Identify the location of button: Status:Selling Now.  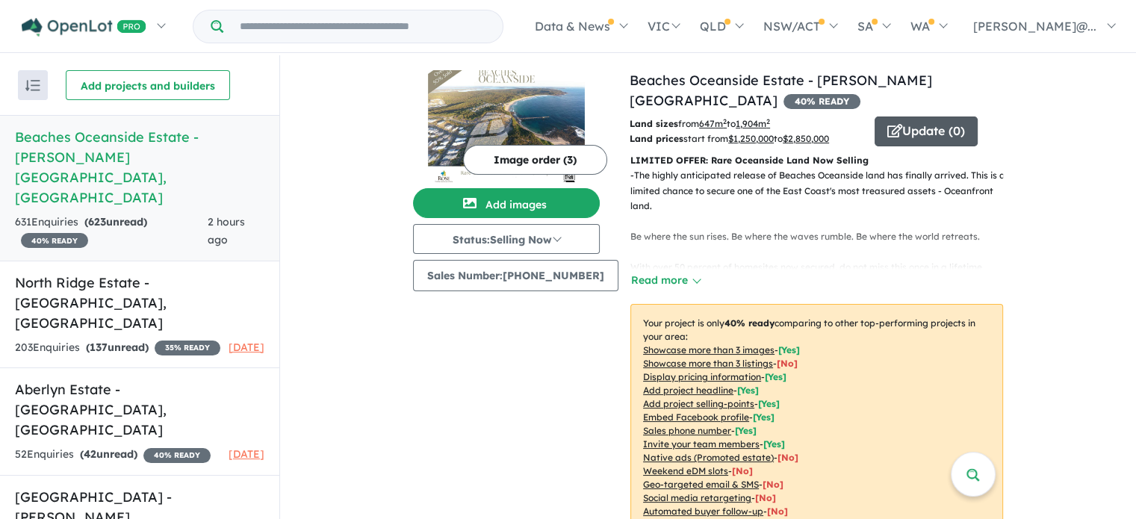
(507, 239).